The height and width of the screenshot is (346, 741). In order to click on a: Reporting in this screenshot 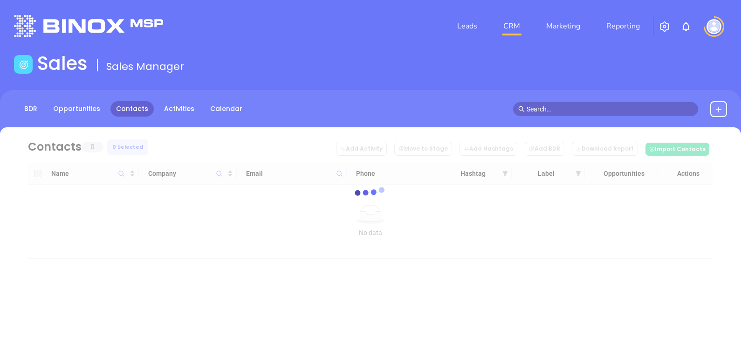, I will do `click(623, 26)`.